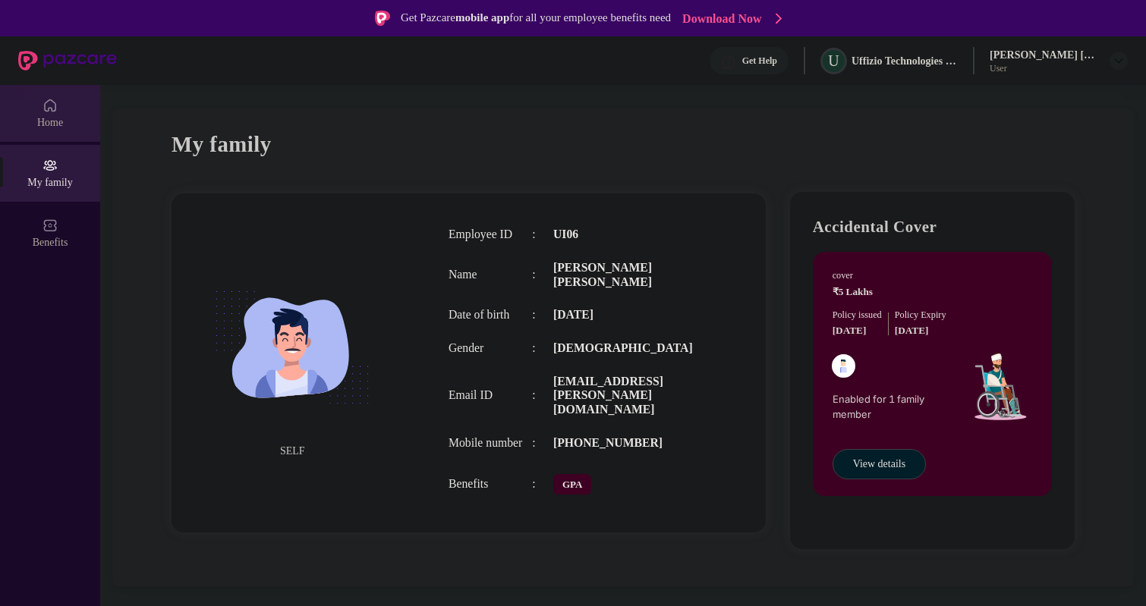 This screenshot has width=1146, height=606. I want to click on div: cover, so click(855, 275).